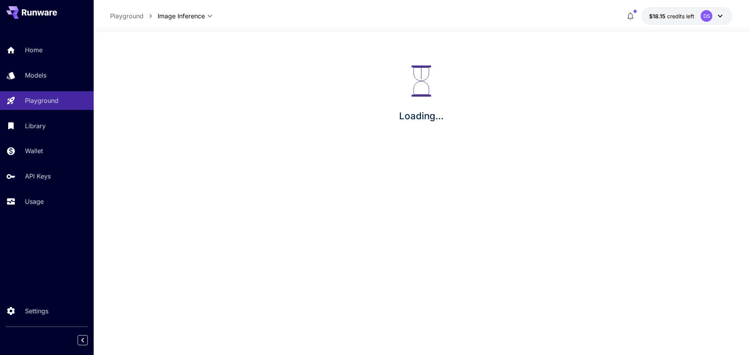 The image size is (749, 355). What do you see at coordinates (35, 126) in the screenshot?
I see `p: Library` at bounding box center [35, 126].